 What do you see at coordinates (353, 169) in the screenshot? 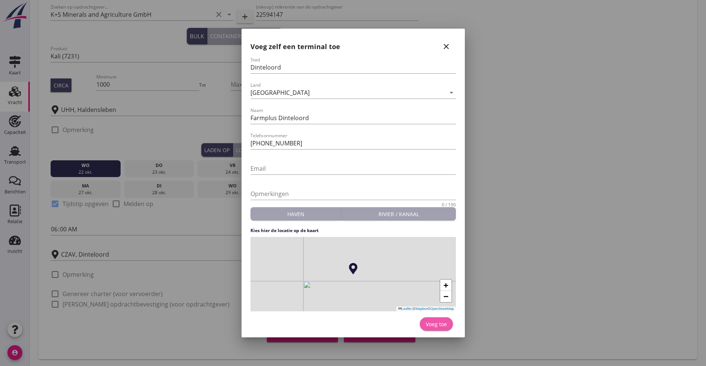
I see `input: Email` at bounding box center [353, 169].